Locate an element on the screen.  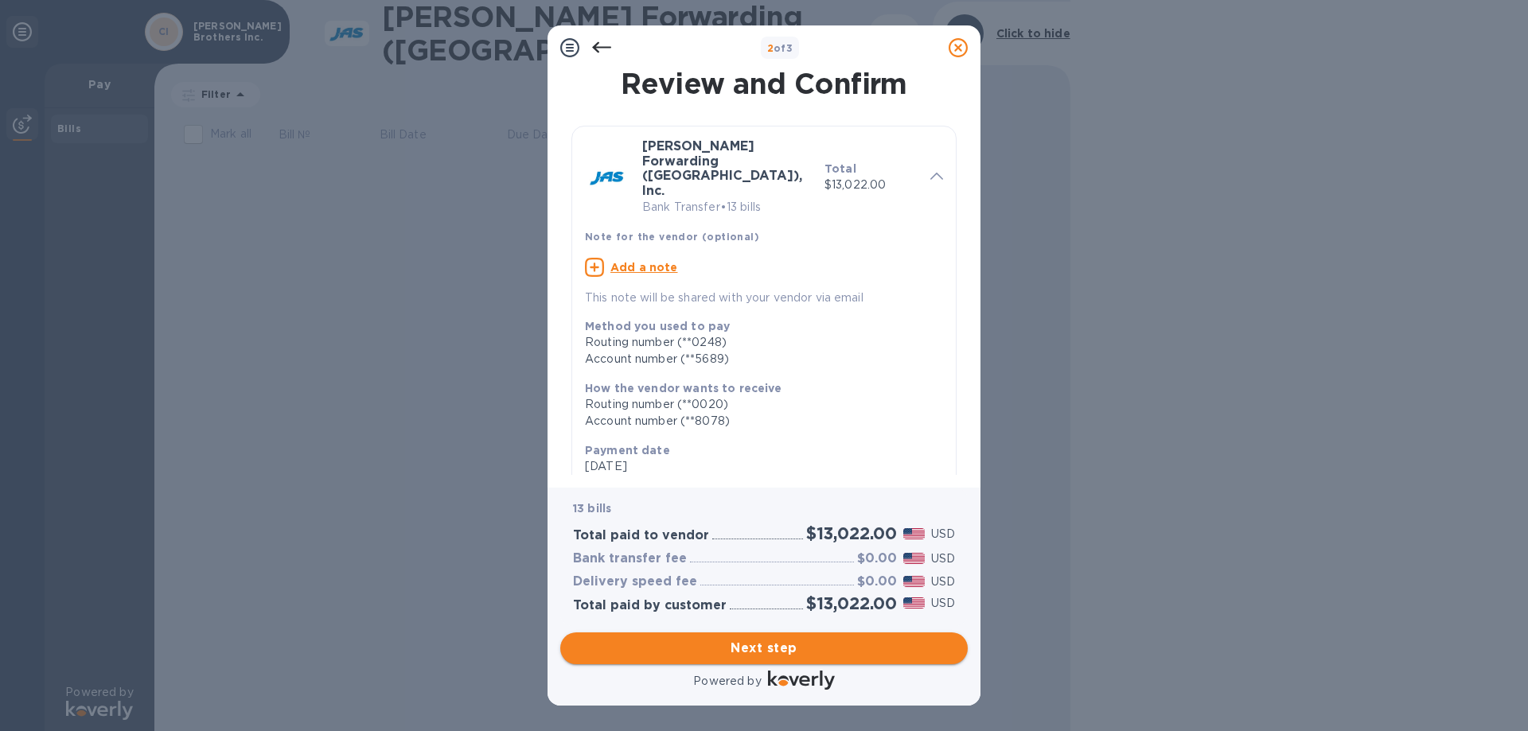
div: Routing number (**0248) is located at coordinates (758, 342).